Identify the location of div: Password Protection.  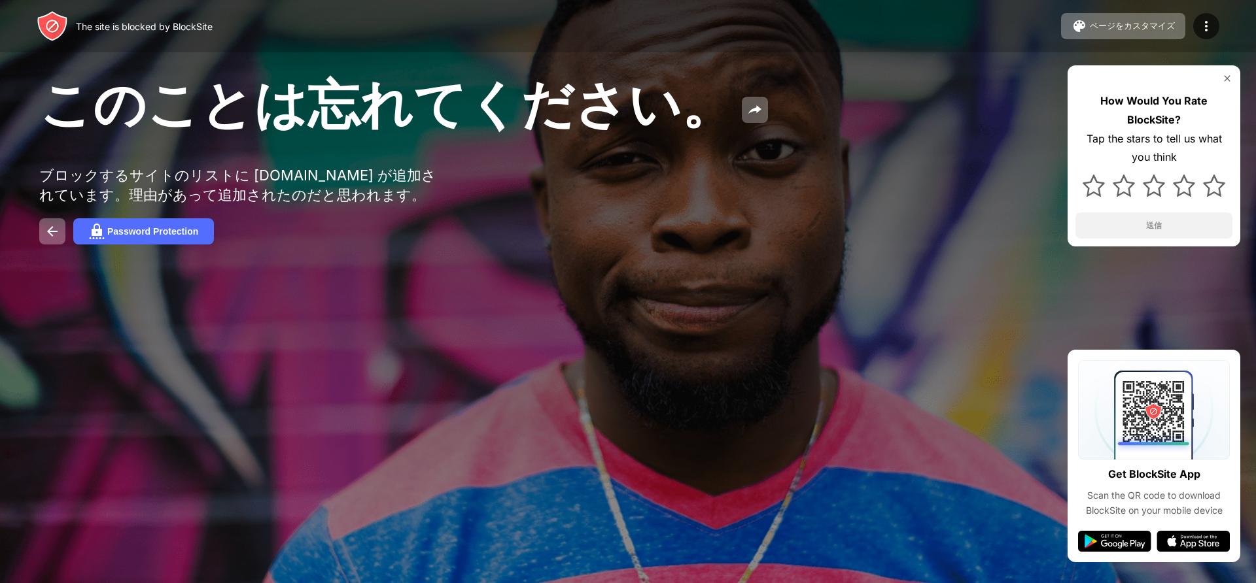
(152, 232).